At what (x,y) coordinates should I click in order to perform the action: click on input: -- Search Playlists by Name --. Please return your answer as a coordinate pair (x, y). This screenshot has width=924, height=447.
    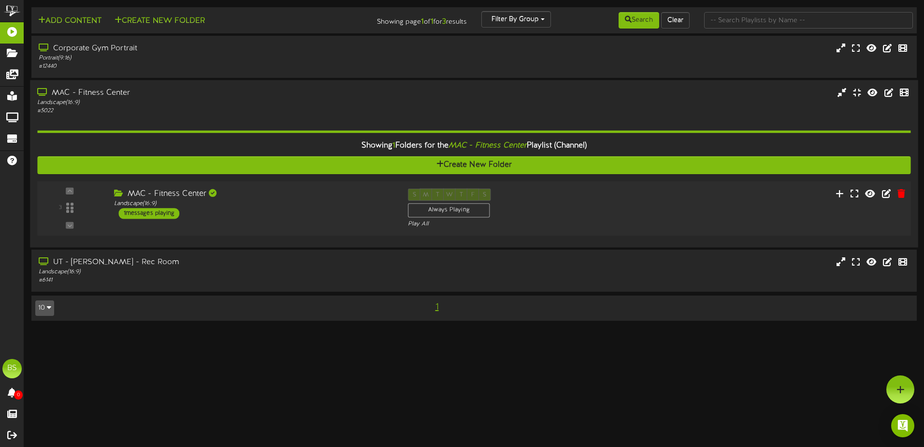
    Looking at the image, I should click on (809, 20).